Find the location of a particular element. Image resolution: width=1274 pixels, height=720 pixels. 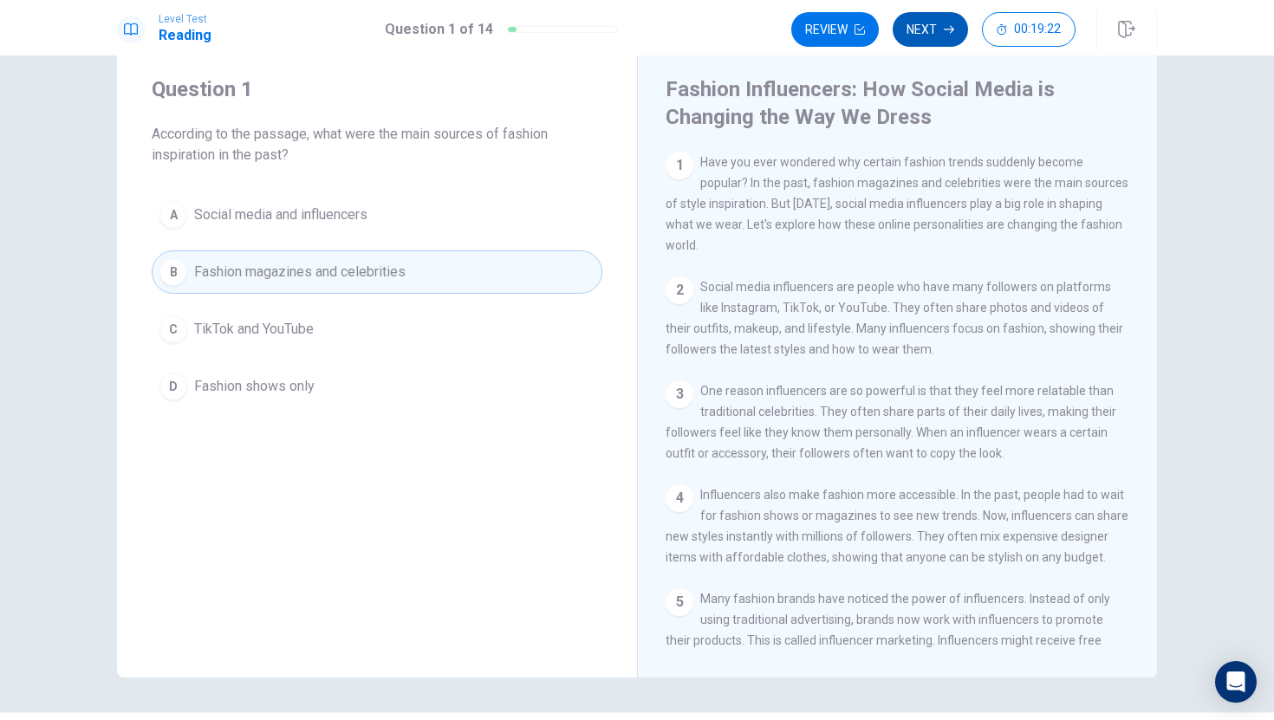

h1: Question 1 of 14 is located at coordinates (438, 29).